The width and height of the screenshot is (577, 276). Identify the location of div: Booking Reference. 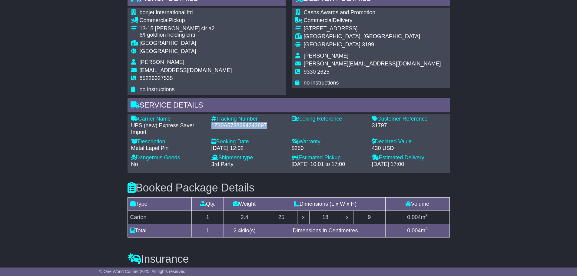
(329, 119).